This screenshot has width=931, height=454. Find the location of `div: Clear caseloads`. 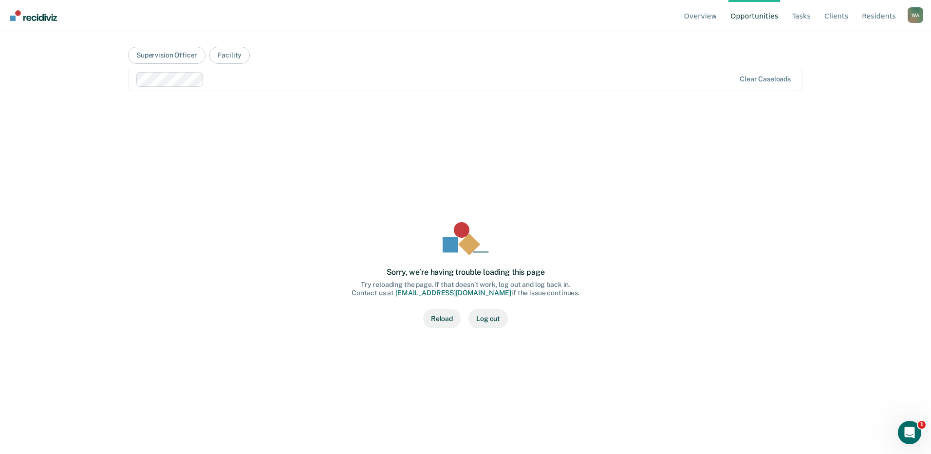

div: Clear caseloads is located at coordinates (765, 79).